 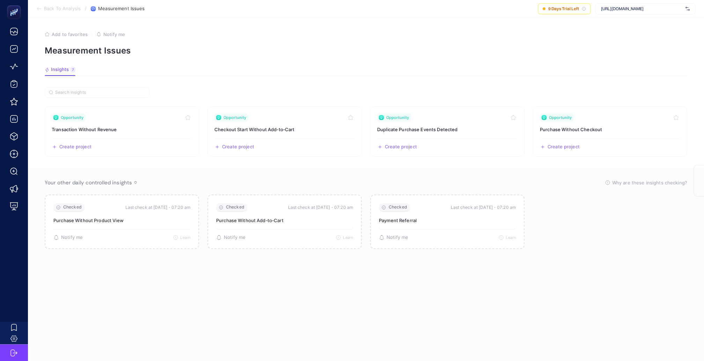 I want to click on span: Measurement Issues, so click(x=121, y=9).